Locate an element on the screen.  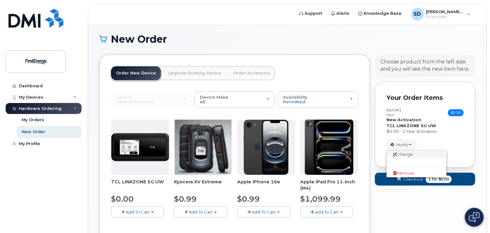
button: Availability Permitted is located at coordinates (318, 99).